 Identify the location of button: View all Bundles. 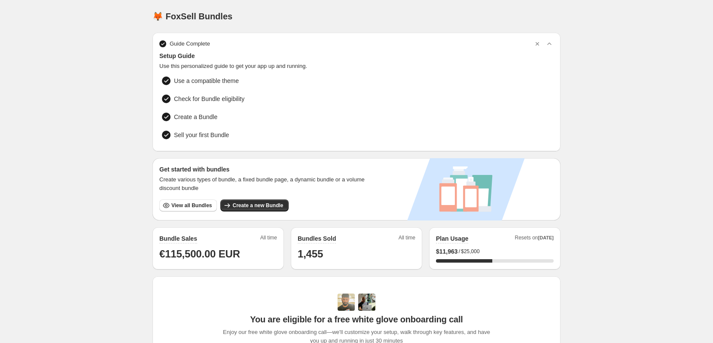
(188, 205).